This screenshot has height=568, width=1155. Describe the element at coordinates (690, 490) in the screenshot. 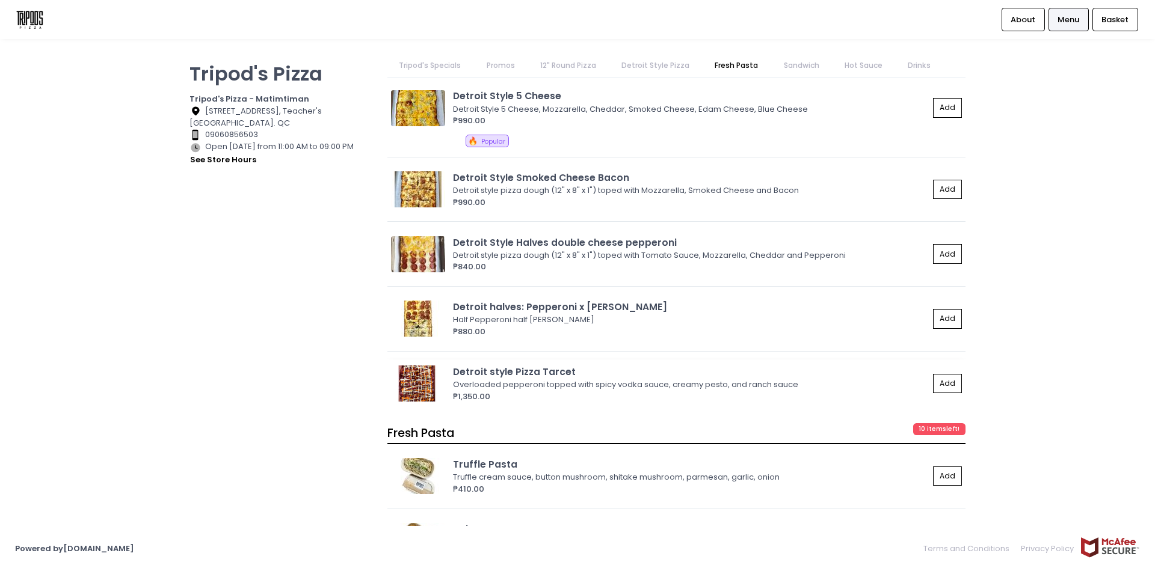

I see `div: ₱410.00` at that location.